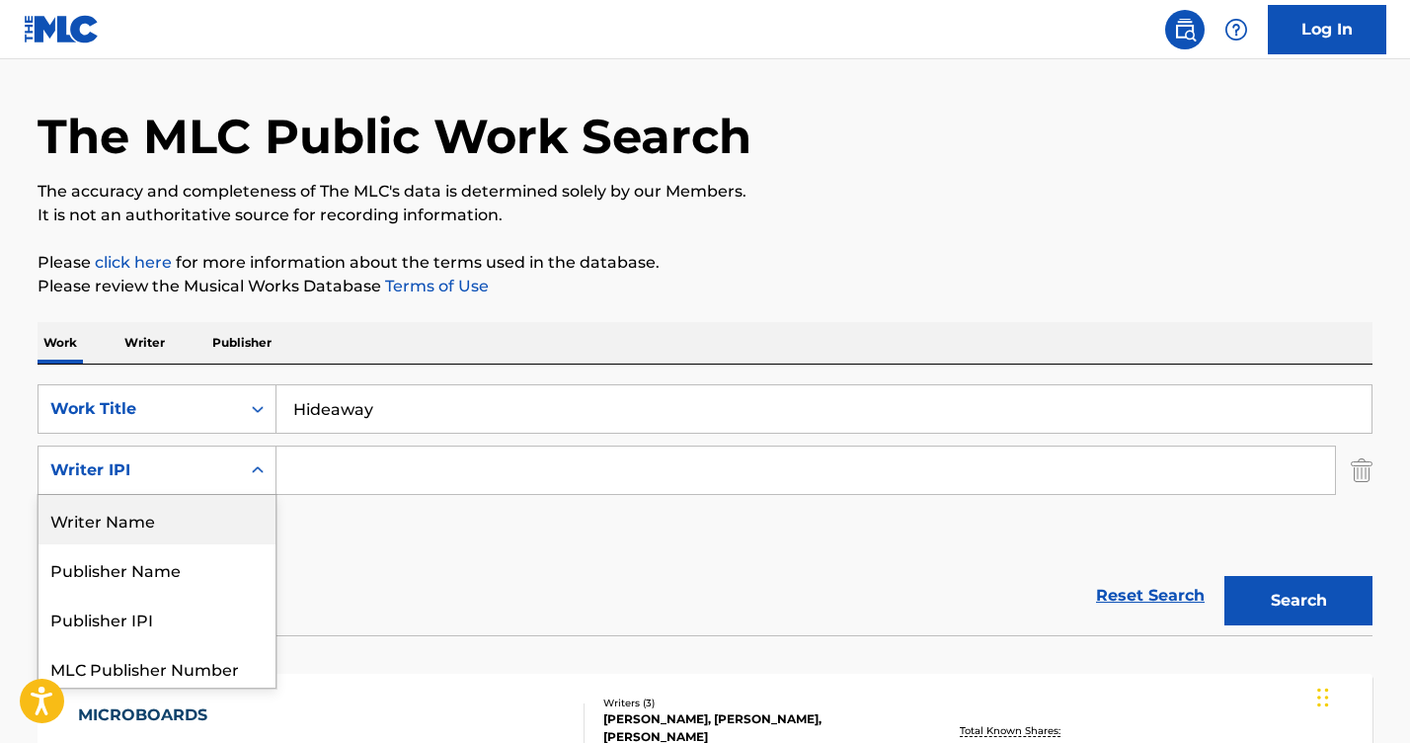 Image resolution: width=1410 pixels, height=743 pixels. What do you see at coordinates (1185, 30) in the screenshot?
I see `a: Public Search` at bounding box center [1185, 30].